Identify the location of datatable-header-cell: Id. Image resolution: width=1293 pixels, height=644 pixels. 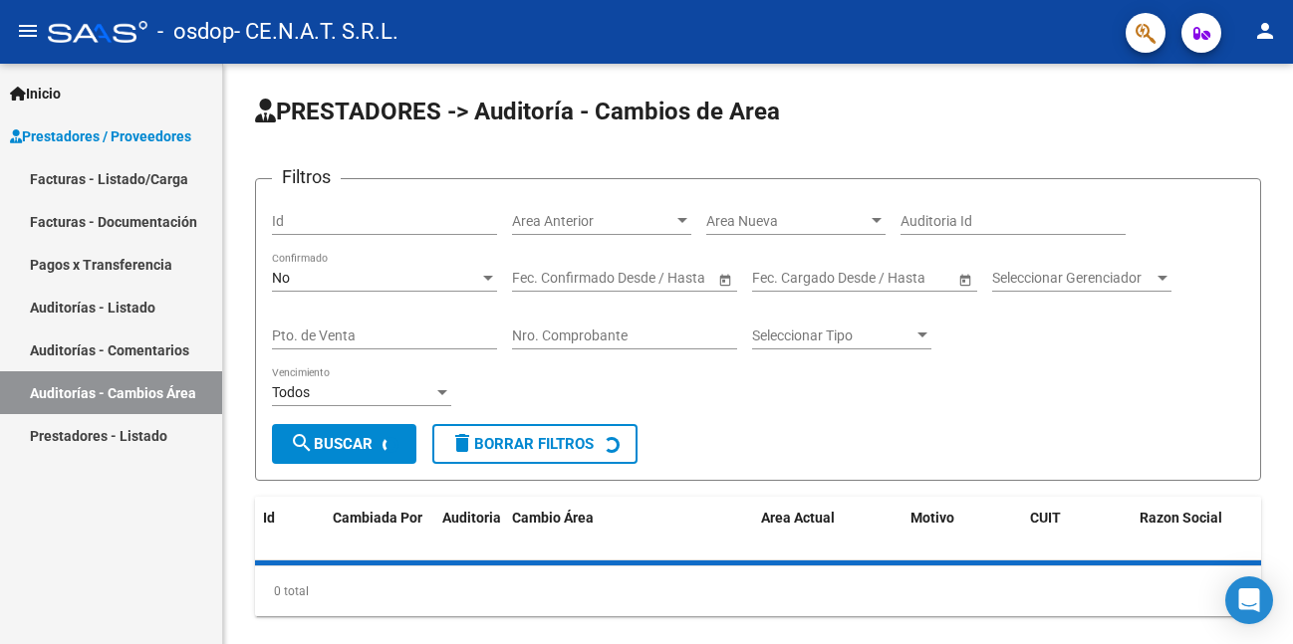
(290, 541).